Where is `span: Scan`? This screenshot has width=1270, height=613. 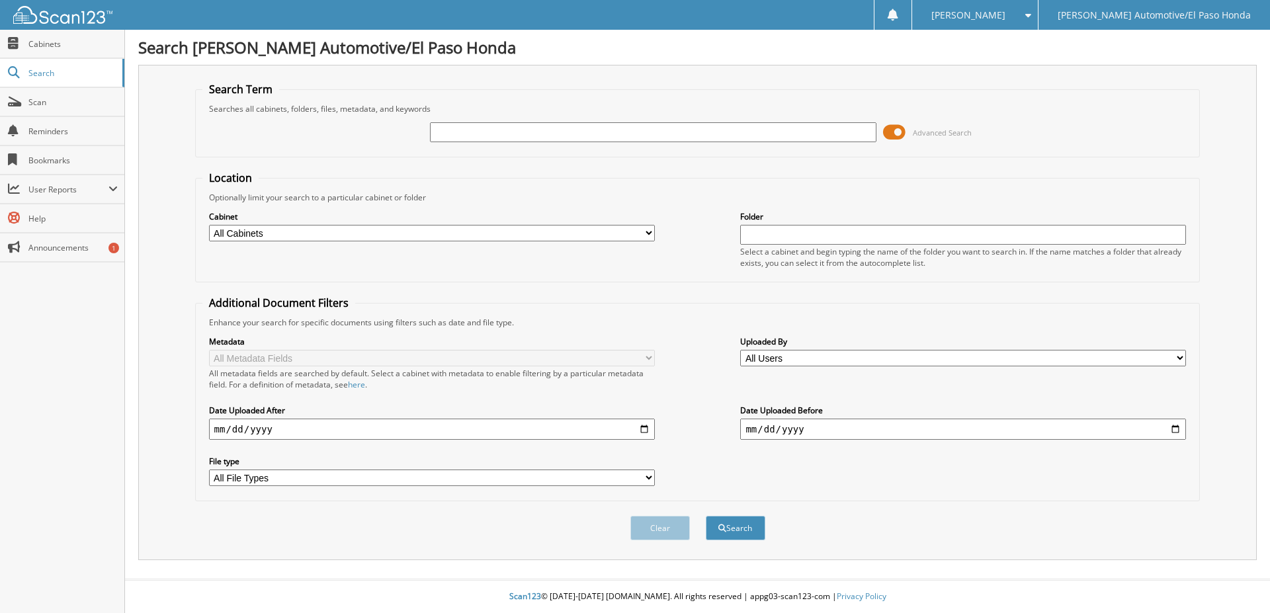
span: Scan is located at coordinates (73, 102).